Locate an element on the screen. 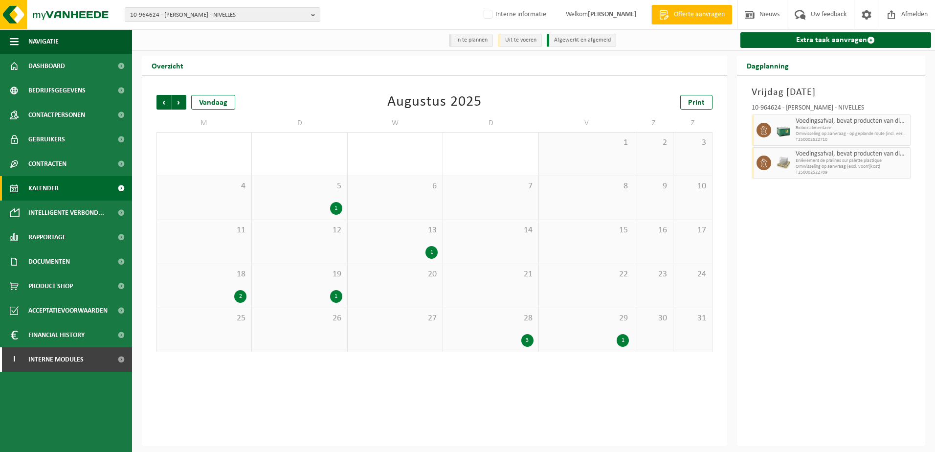 This screenshot has height=452, width=935. a: Print is located at coordinates (696, 102).